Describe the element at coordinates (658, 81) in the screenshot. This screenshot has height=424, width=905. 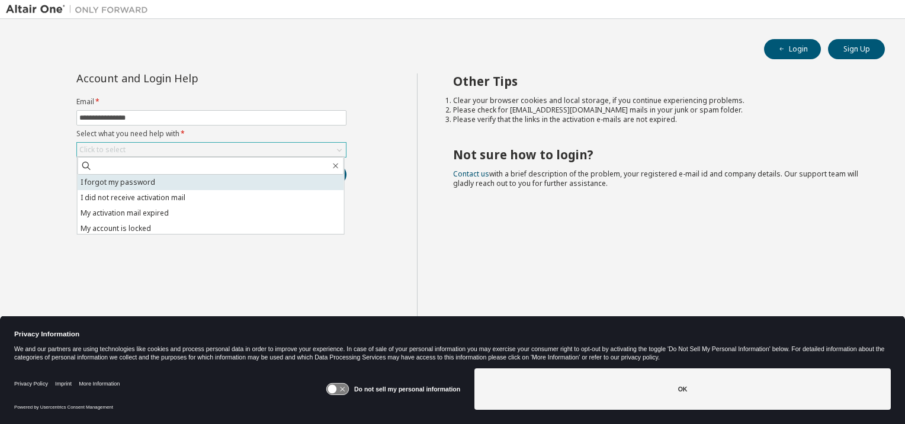
I see `h2: Other Tips` at that location.